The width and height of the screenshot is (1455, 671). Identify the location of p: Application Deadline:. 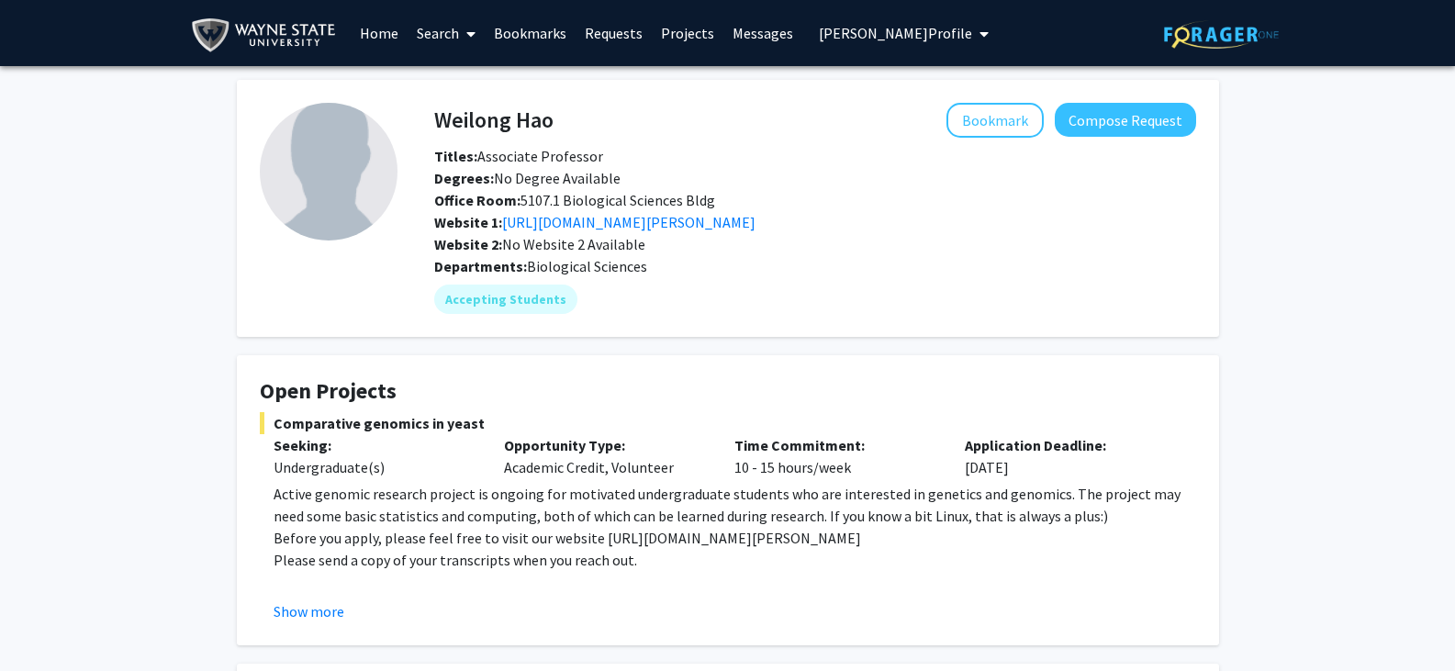
(1065, 445).